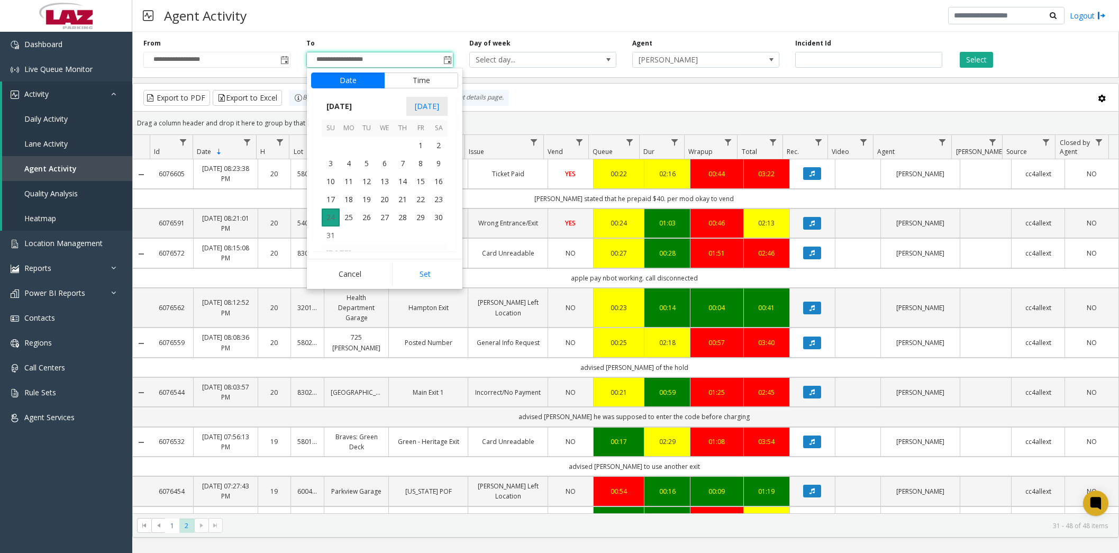 The width and height of the screenshot is (1119, 553). What do you see at coordinates (717, 491) in the screenshot?
I see `div: 00:09` at bounding box center [717, 491].